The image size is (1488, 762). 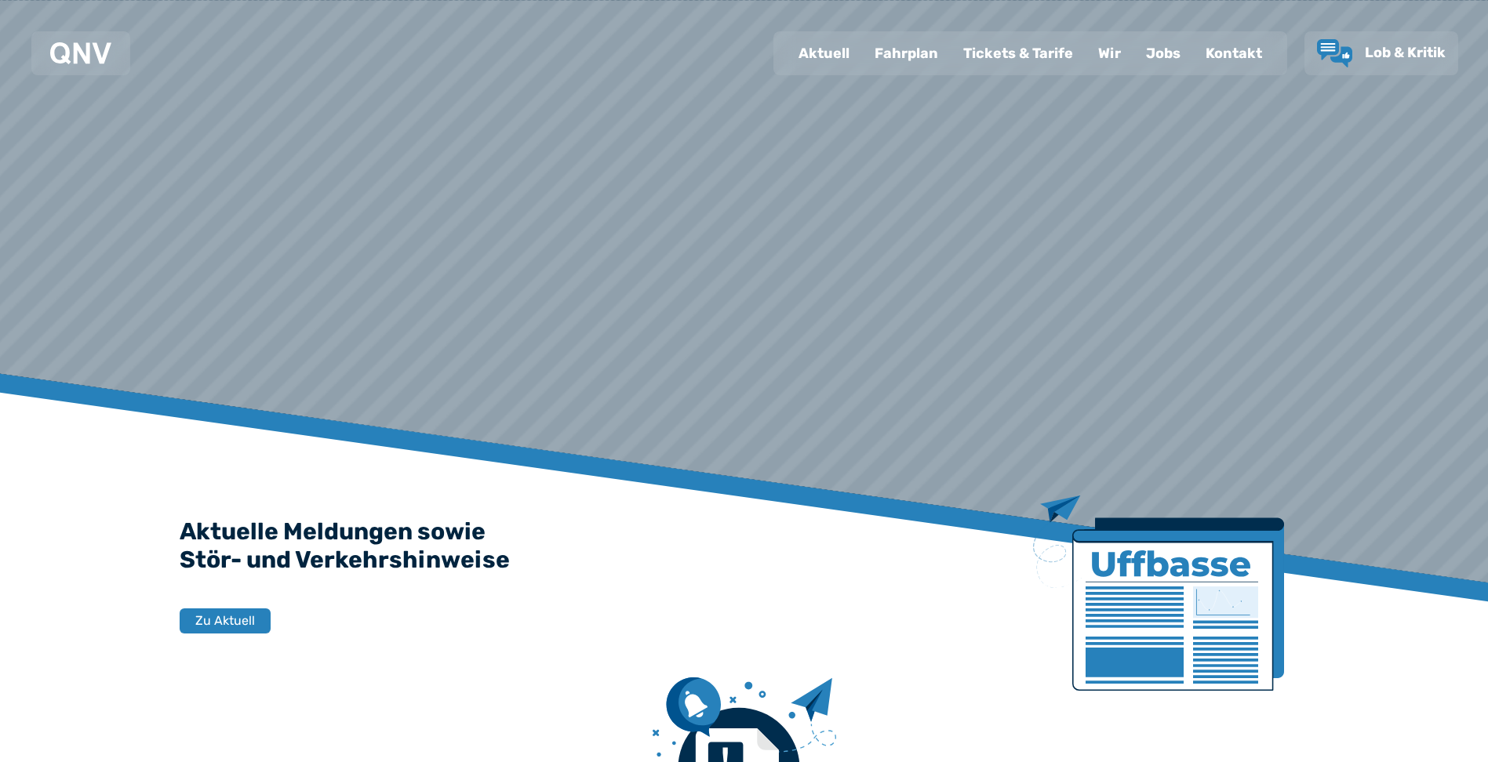 I want to click on a: QNV Logo, so click(x=81, y=53).